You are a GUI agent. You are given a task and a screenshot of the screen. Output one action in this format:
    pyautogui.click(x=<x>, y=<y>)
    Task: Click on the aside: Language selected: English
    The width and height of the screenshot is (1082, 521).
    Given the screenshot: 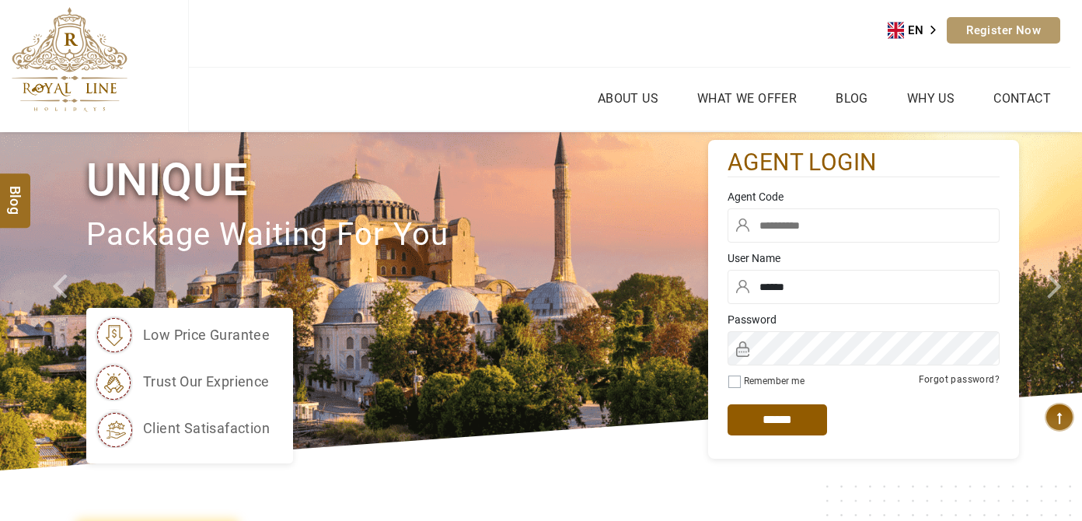 What is the action you would take?
    pyautogui.click(x=917, y=30)
    